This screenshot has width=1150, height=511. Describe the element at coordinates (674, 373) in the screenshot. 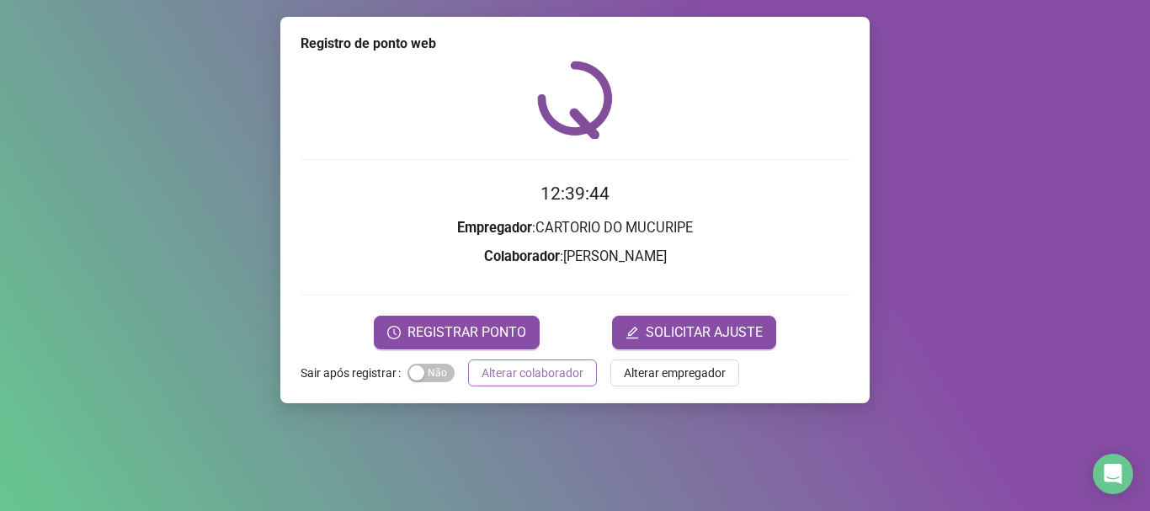

I see `span: Alterar empregador` at that location.